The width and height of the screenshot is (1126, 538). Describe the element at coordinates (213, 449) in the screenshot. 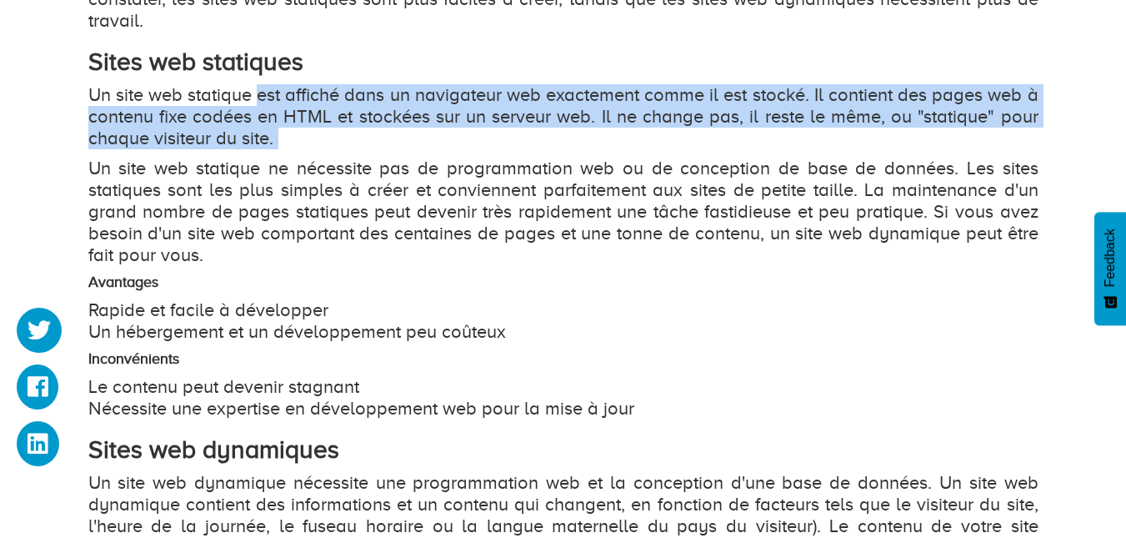

I see `strong: Sites web dynamiques` at that location.